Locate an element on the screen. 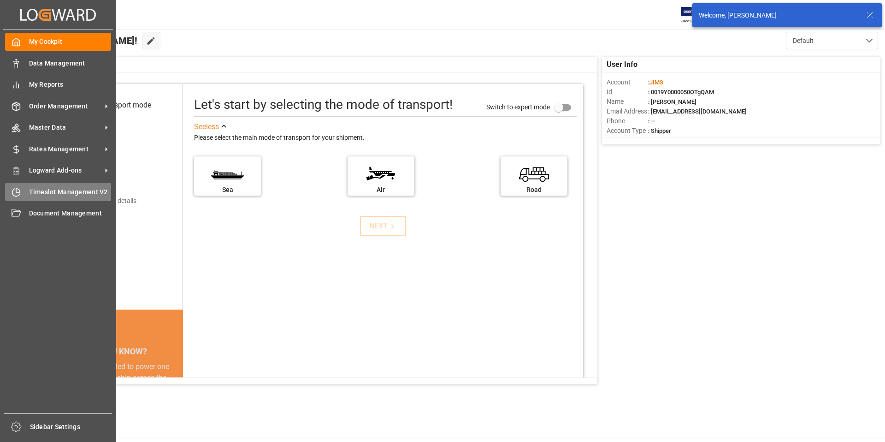  span: : Shipper is located at coordinates (660, 130).